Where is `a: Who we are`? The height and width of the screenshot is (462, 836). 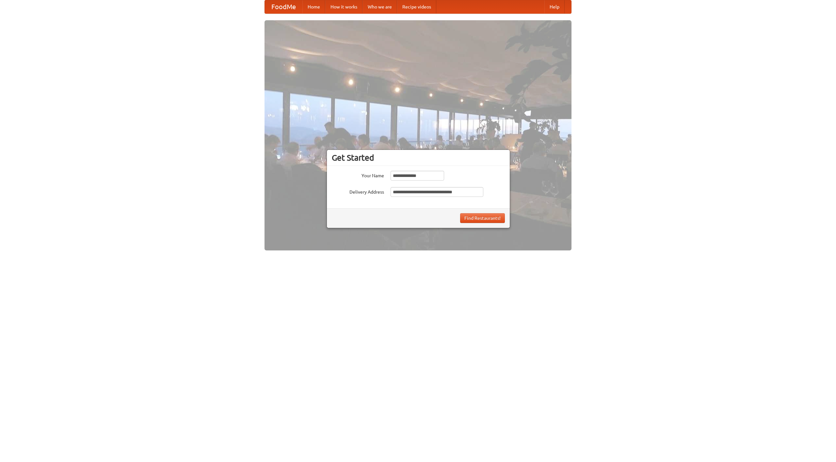 a: Who we are is located at coordinates (380, 7).